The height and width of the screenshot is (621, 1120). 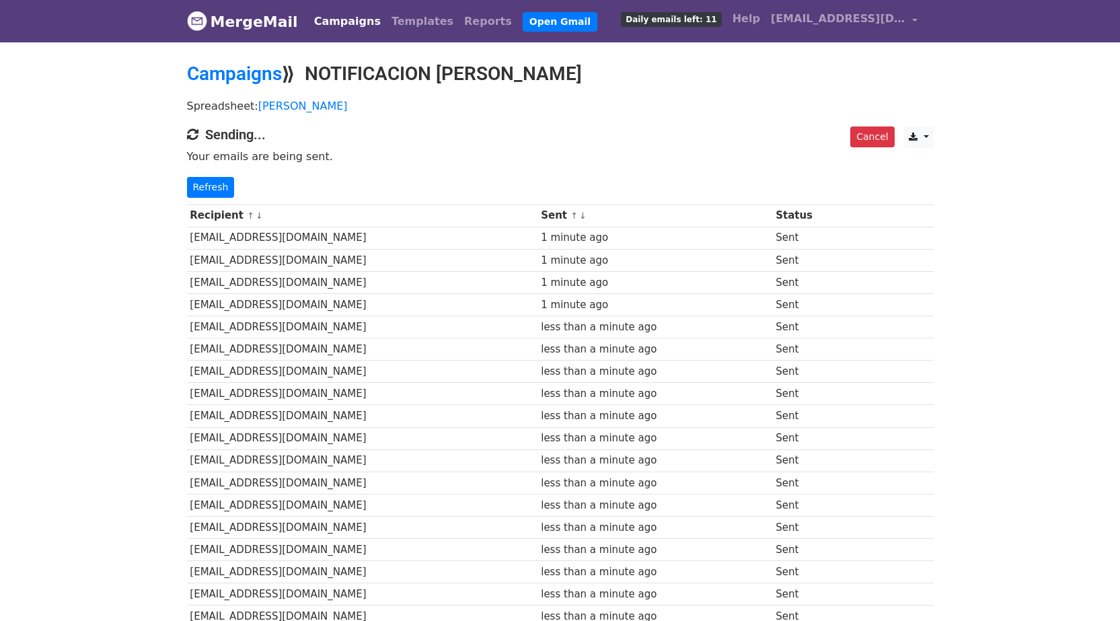 I want to click on a: Templates, so click(x=422, y=22).